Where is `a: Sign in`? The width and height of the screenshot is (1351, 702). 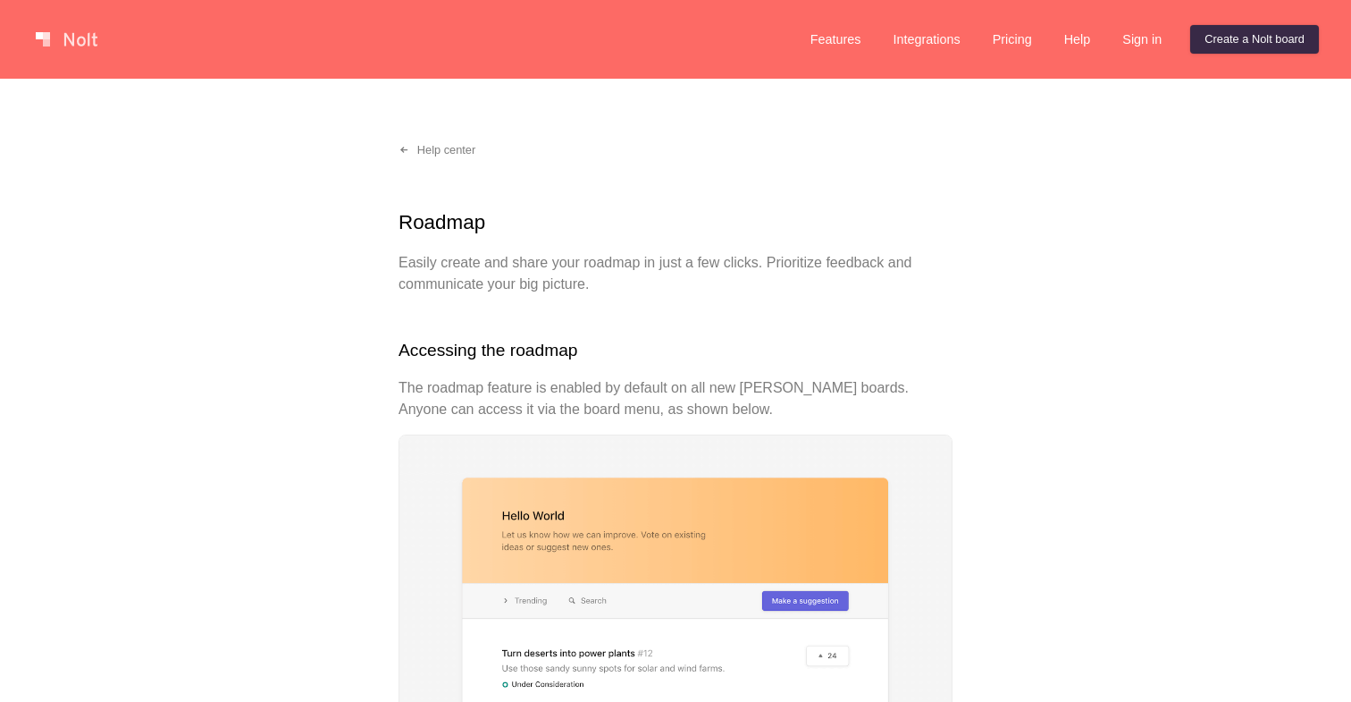 a: Sign in is located at coordinates (1142, 39).